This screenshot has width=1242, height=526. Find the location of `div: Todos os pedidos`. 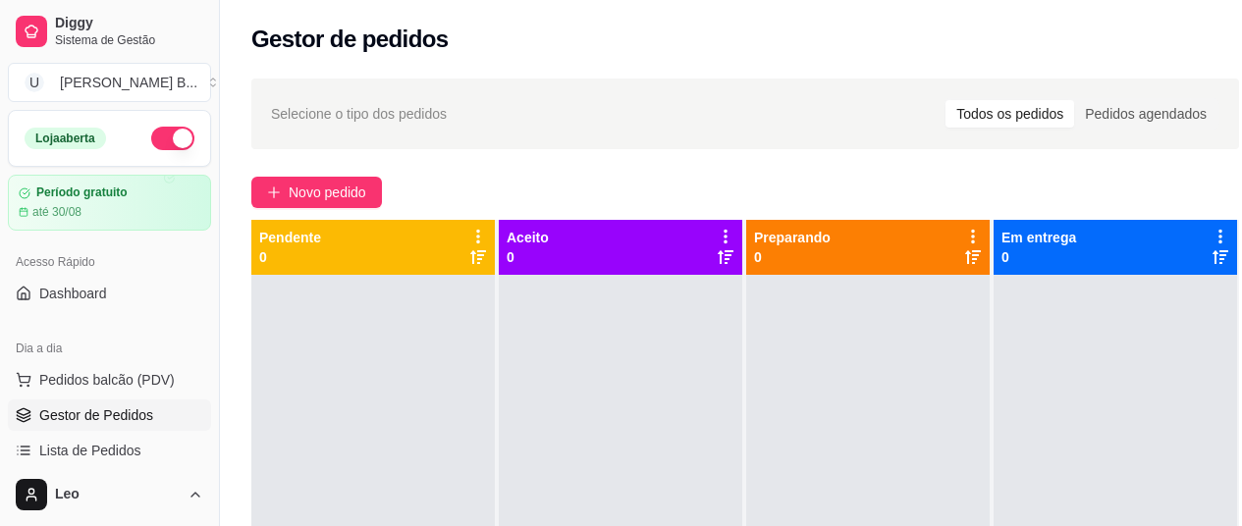

div: Todos os pedidos is located at coordinates (1009, 114).